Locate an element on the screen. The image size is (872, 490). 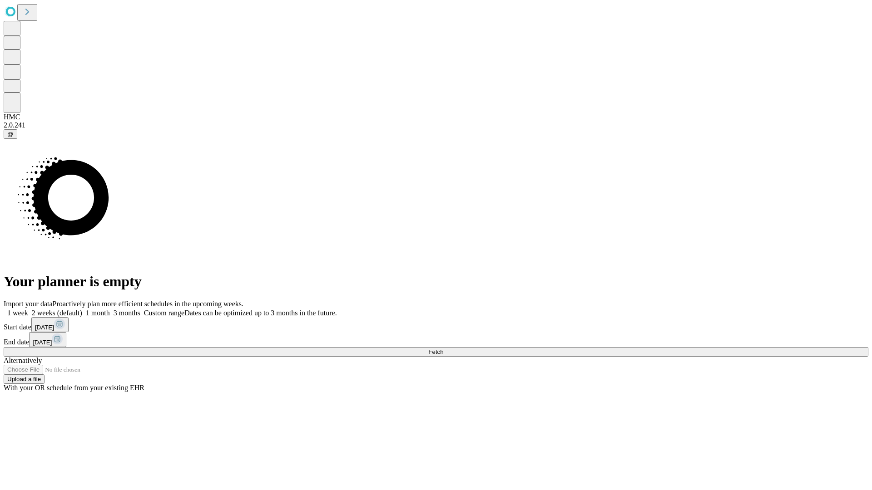
span: With your OR schedule from your existing EHR is located at coordinates (74, 388).